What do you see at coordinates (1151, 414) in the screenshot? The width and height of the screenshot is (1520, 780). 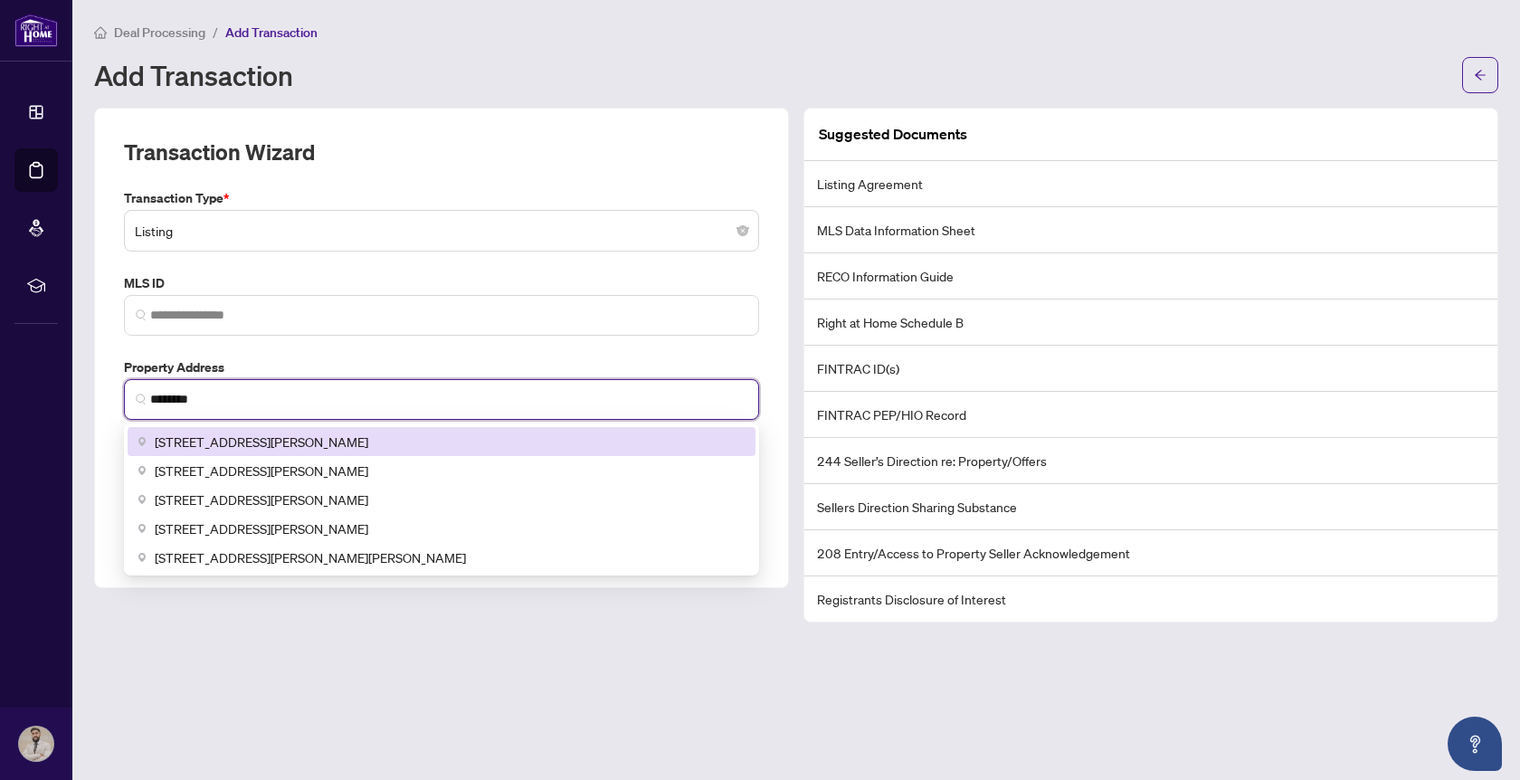 I see `li: FINTRAC PEP/HIO Record` at bounding box center [1151, 414].